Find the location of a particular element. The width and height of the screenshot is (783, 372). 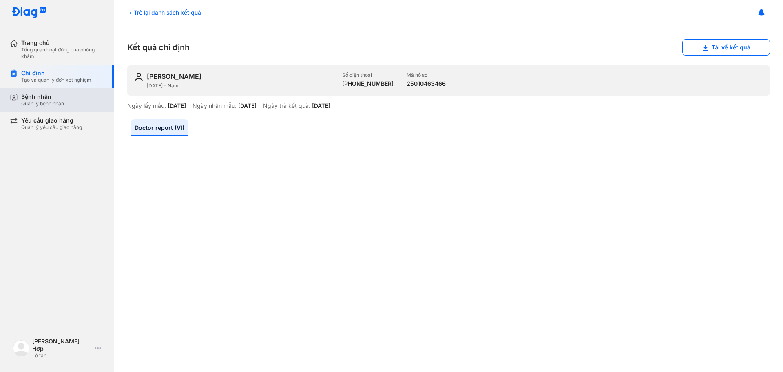

div: Trang chủ is located at coordinates (63, 43).